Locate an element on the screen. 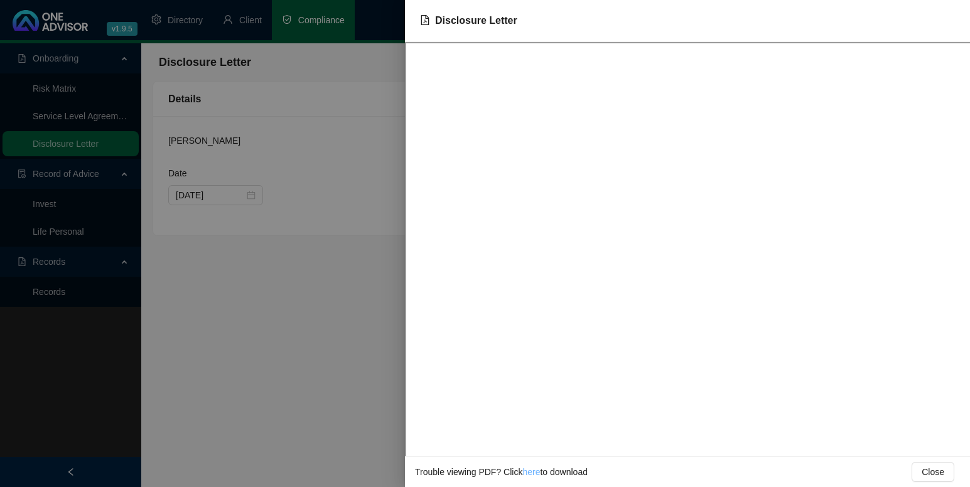  button: Close is located at coordinates (933, 472).